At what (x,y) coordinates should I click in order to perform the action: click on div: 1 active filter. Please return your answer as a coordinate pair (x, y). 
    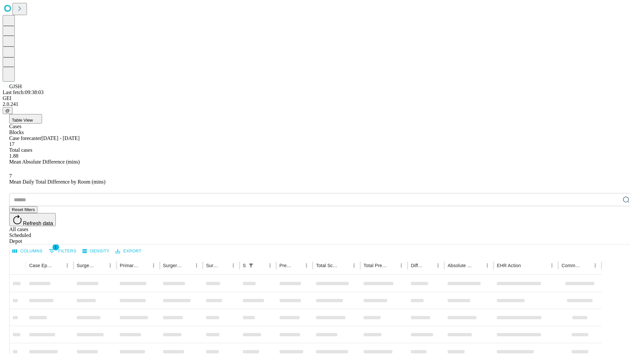
    Looking at the image, I should click on (251, 266).